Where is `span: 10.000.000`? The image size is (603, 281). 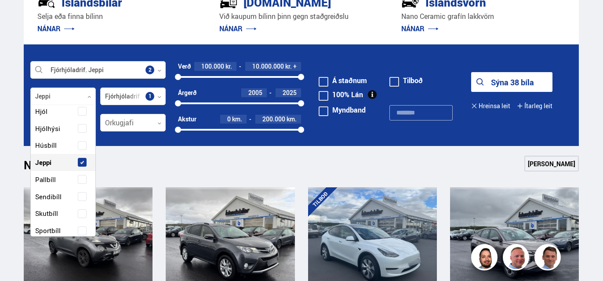 span: 10.000.000 is located at coordinates (268, 66).